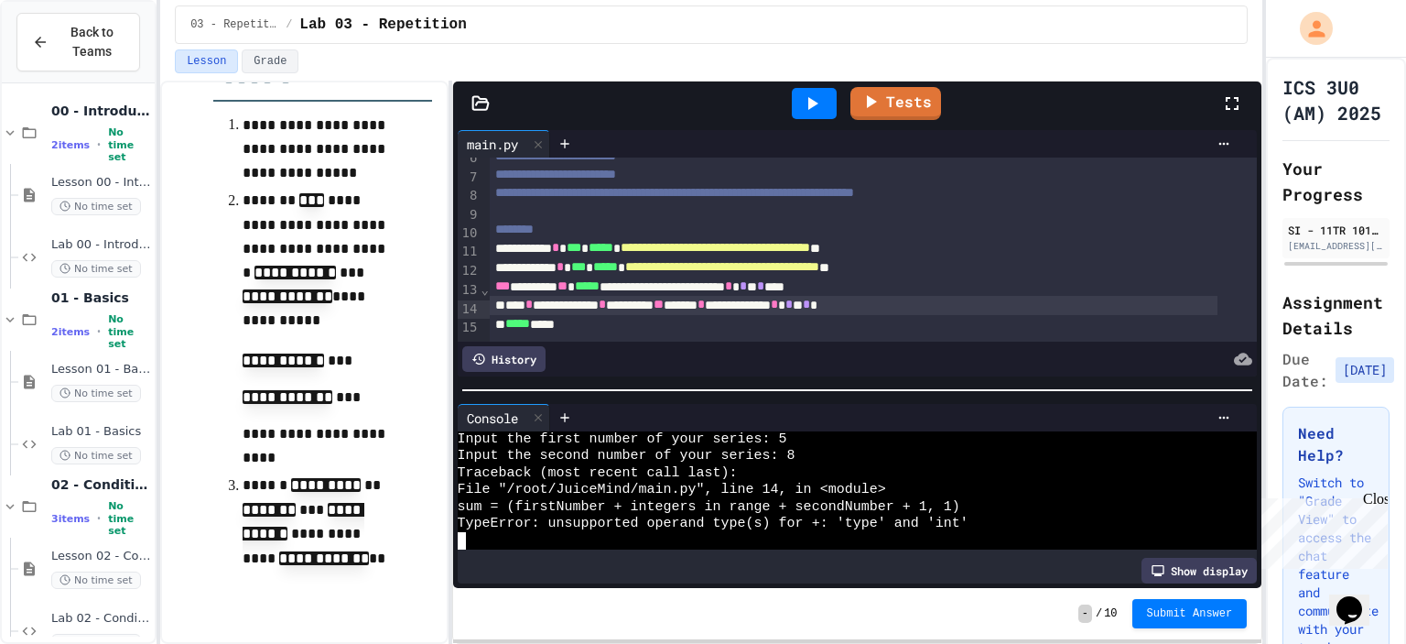  What do you see at coordinates (469, 328) in the screenshot?
I see `div: 15` at bounding box center [469, 328].